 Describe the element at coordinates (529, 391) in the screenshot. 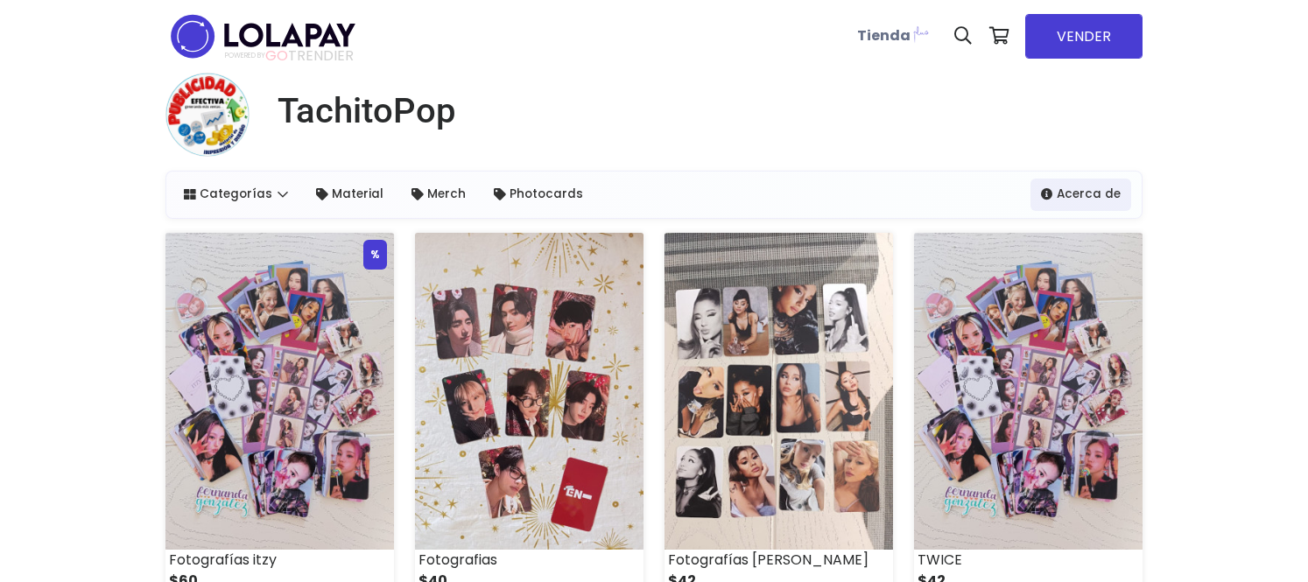

I see `img: small_1756156586792.jpeg` at that location.